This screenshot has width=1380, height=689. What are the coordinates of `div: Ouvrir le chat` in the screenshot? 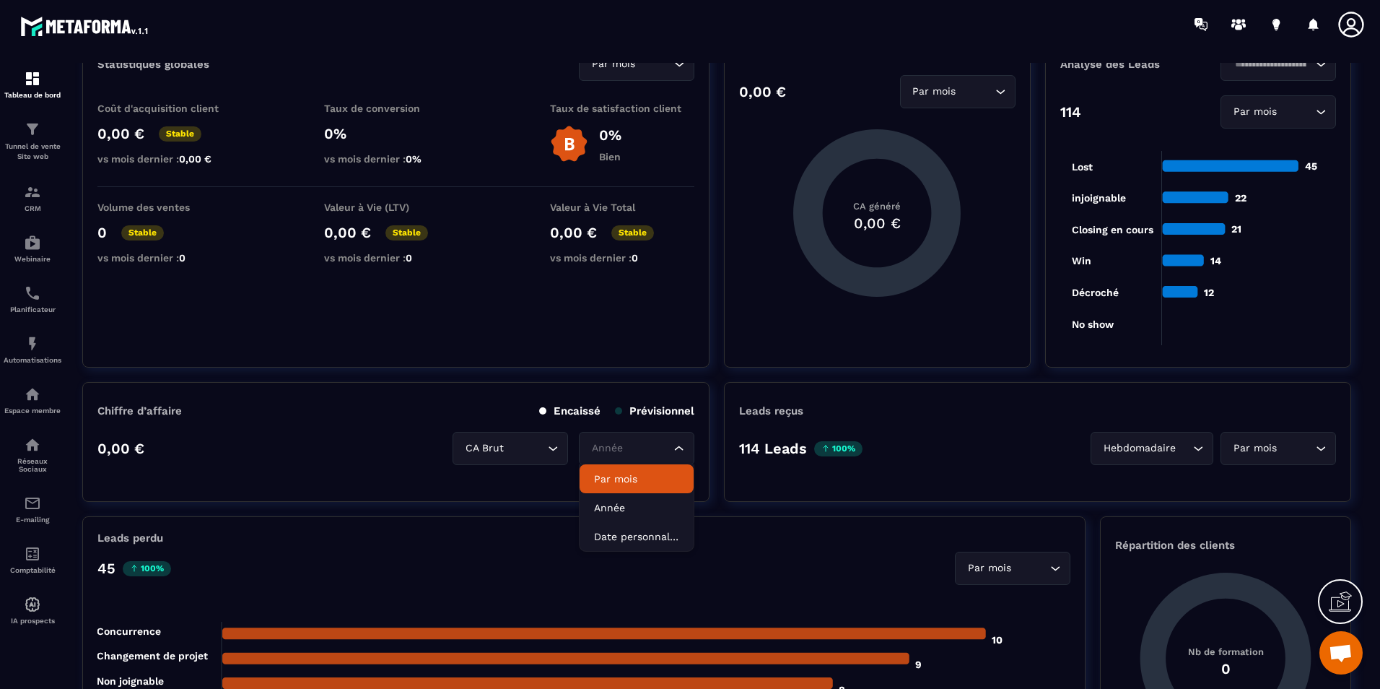 It's located at (1341, 652).